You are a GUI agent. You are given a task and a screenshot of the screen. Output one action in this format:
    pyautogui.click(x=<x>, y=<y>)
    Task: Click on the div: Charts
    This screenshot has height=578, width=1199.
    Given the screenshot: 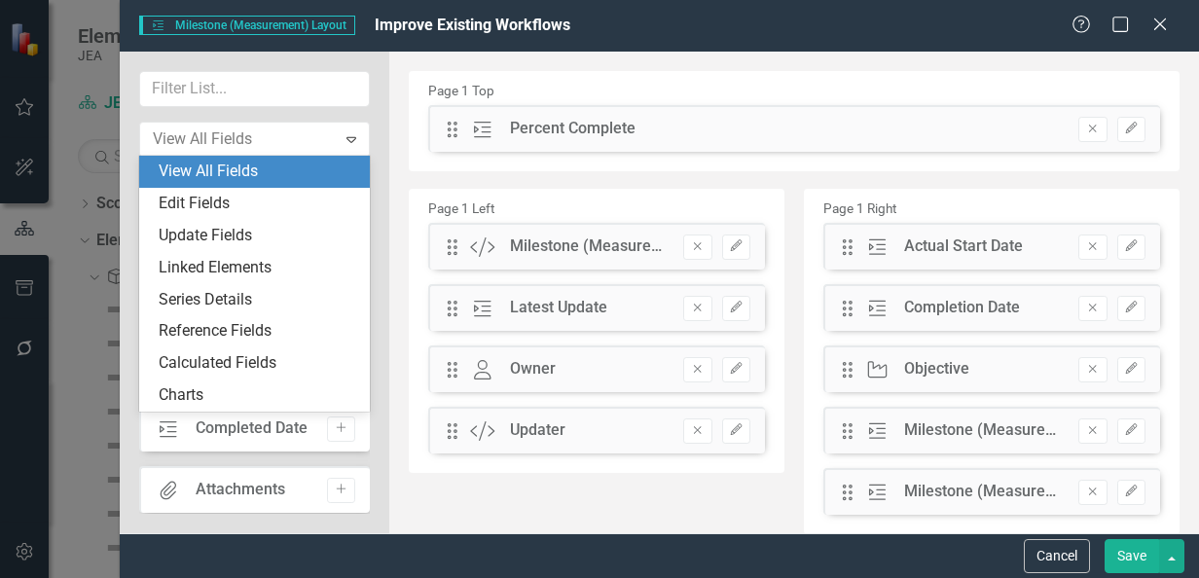 What is the action you would take?
    pyautogui.click(x=258, y=395)
    